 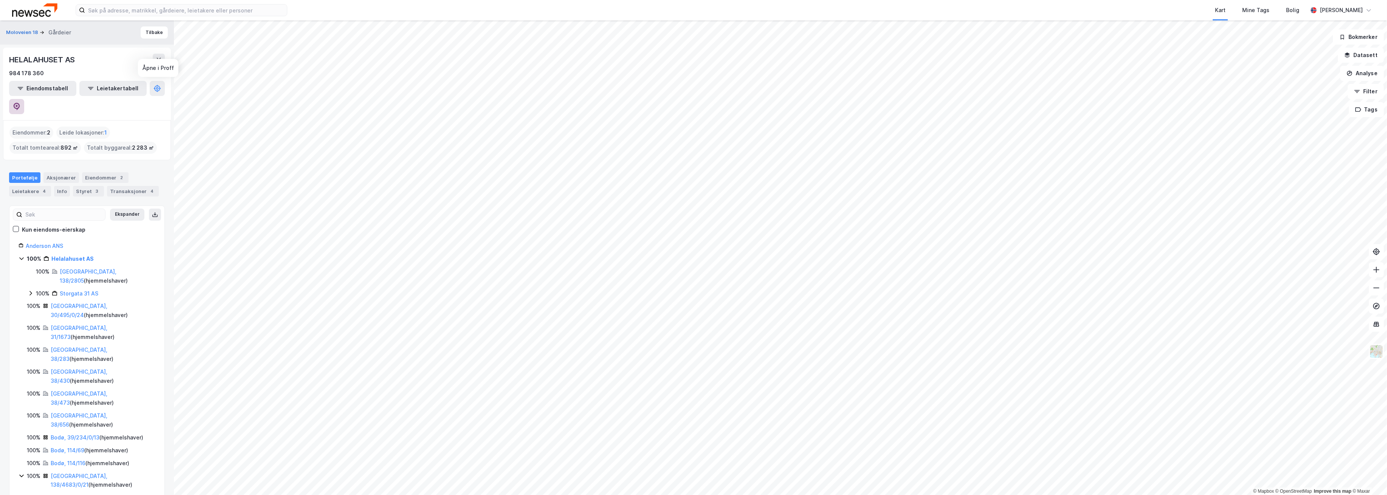 What do you see at coordinates (26, 73) in the screenshot?
I see `div: 984 178 360` at bounding box center [26, 73].